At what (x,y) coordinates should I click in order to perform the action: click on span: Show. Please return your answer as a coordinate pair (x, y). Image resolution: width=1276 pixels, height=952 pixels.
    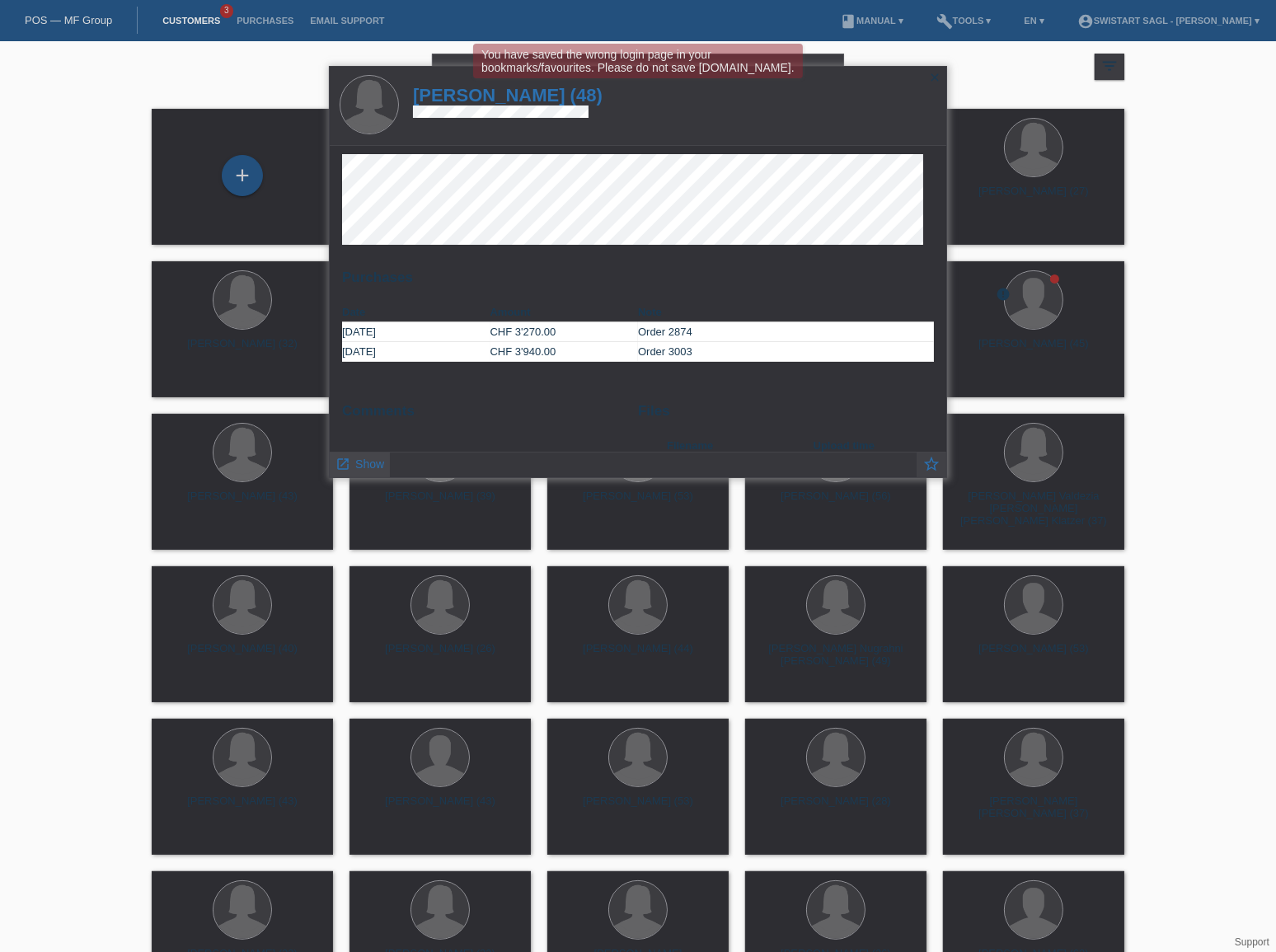
    Looking at the image, I should click on (369, 464).